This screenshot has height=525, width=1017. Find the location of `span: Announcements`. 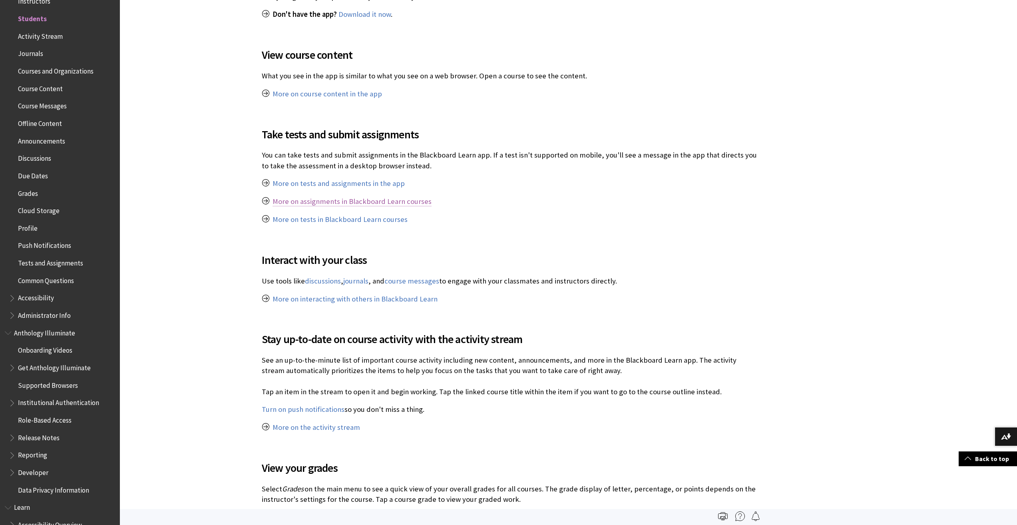

span: Announcements is located at coordinates (42, 139).